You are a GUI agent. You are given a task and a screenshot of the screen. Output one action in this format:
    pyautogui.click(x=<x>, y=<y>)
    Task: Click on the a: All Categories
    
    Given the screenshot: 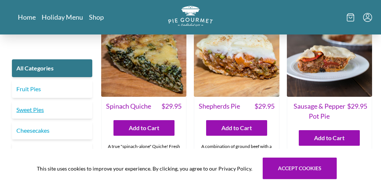 What is the action you would take?
    pyautogui.click(x=52, y=68)
    